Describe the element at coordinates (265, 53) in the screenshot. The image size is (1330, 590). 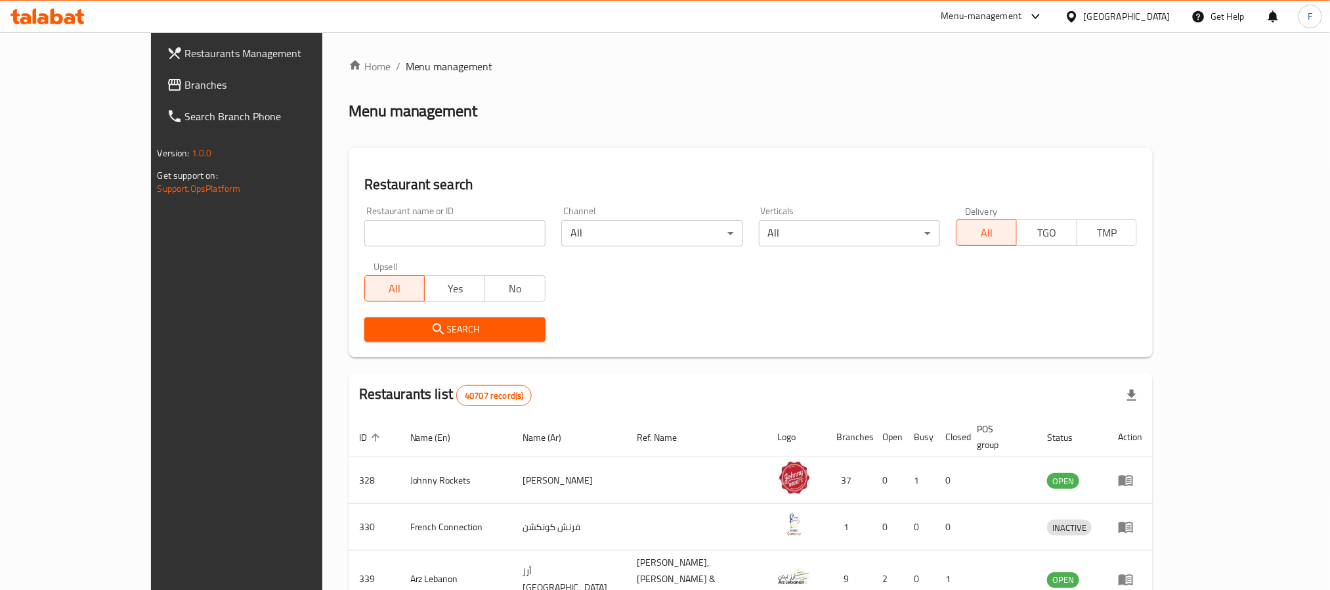
I see `a: Restaurants Management` at that location.